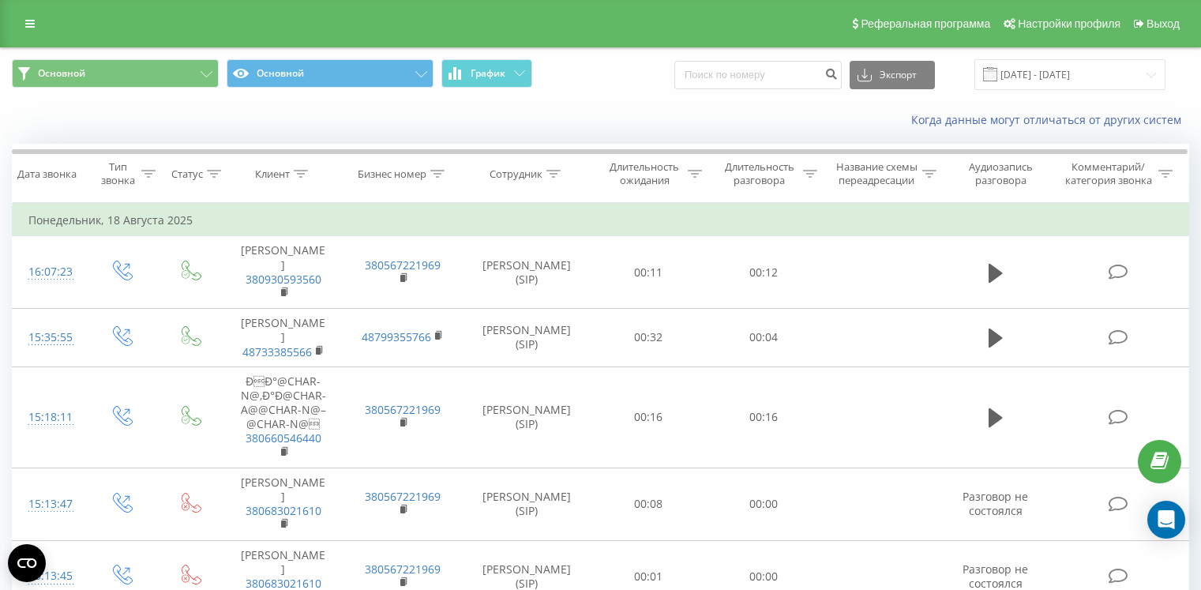 The width and height of the screenshot is (1201, 590). I want to click on div: Длительность ожидания, so click(645, 174).